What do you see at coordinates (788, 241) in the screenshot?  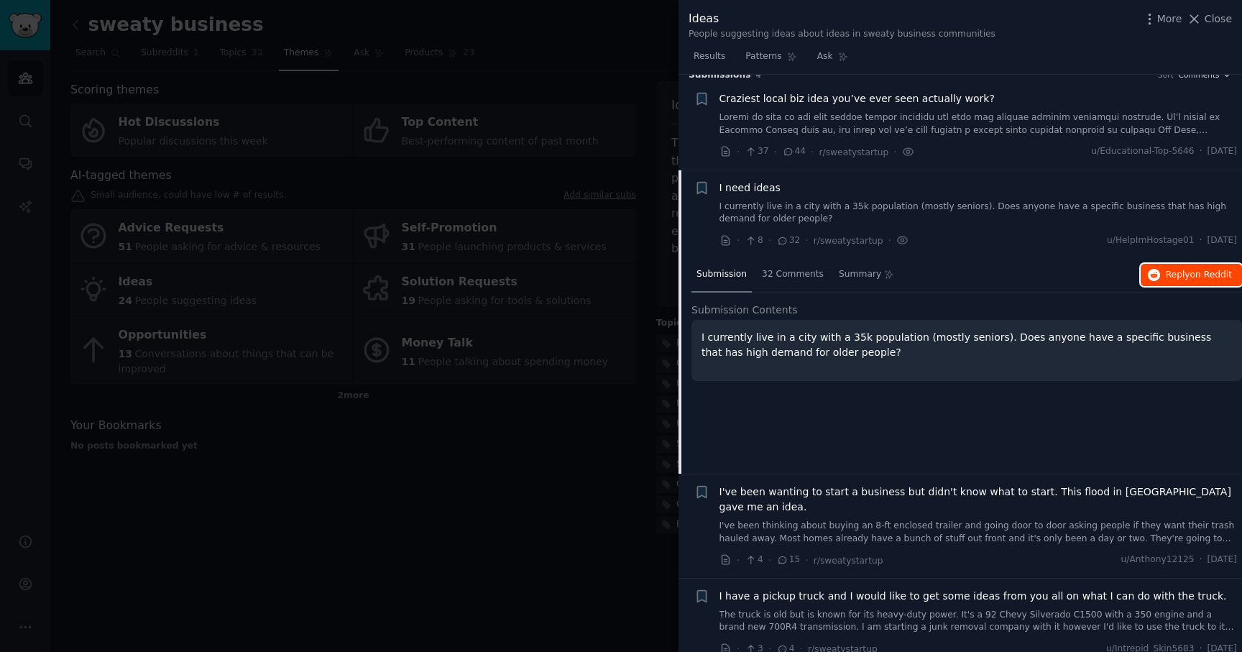 I see `span: 32` at bounding box center [788, 241].